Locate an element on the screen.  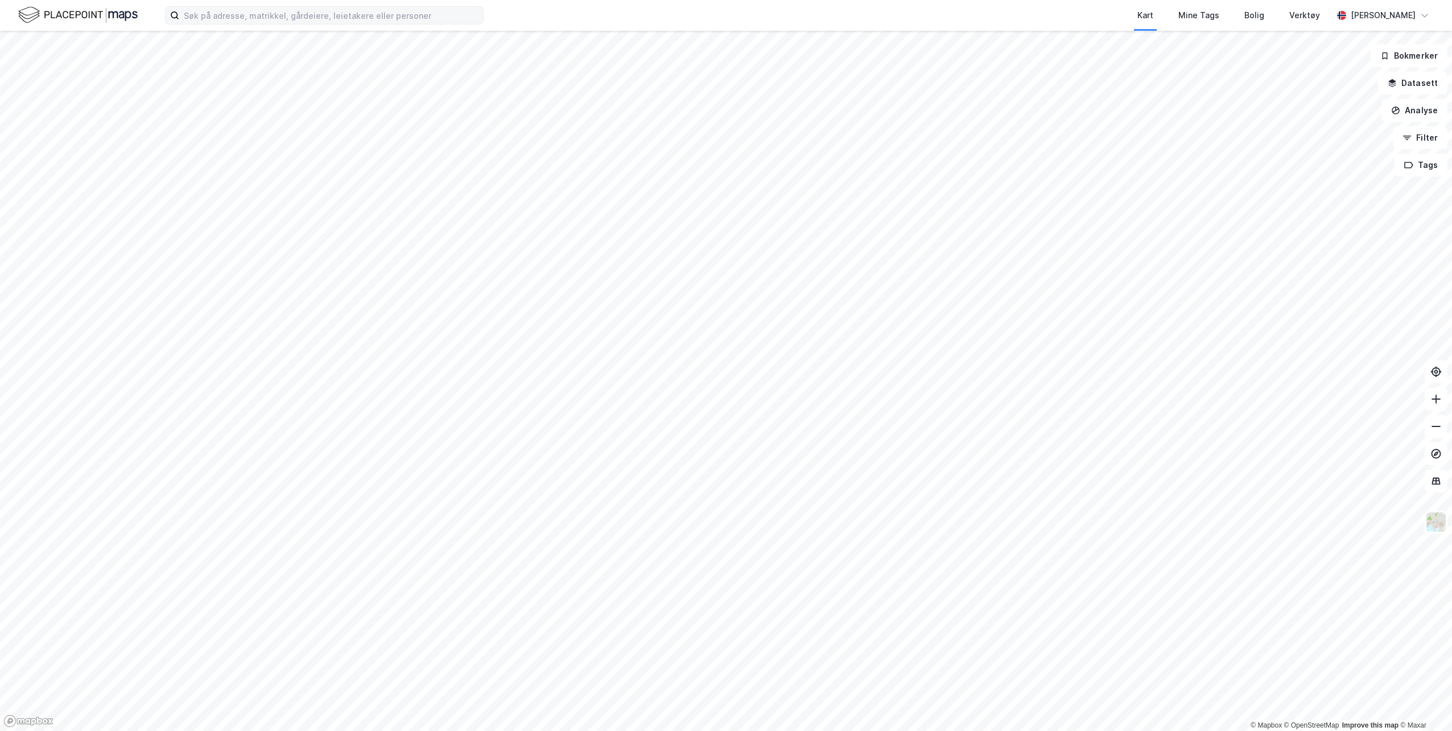
a: Improve this map is located at coordinates (1370, 725).